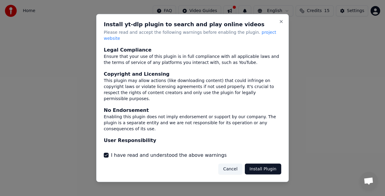 This screenshot has height=196, width=385. What do you see at coordinates (193, 59) in the screenshot?
I see `div: Ensure that your use of this plugin is in full compliance with all applicable laws and the terms ...` at bounding box center [193, 59].